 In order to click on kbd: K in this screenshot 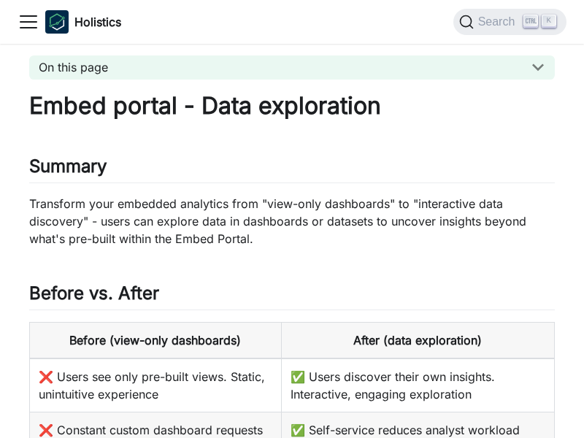, I will do `click(549, 21)`.